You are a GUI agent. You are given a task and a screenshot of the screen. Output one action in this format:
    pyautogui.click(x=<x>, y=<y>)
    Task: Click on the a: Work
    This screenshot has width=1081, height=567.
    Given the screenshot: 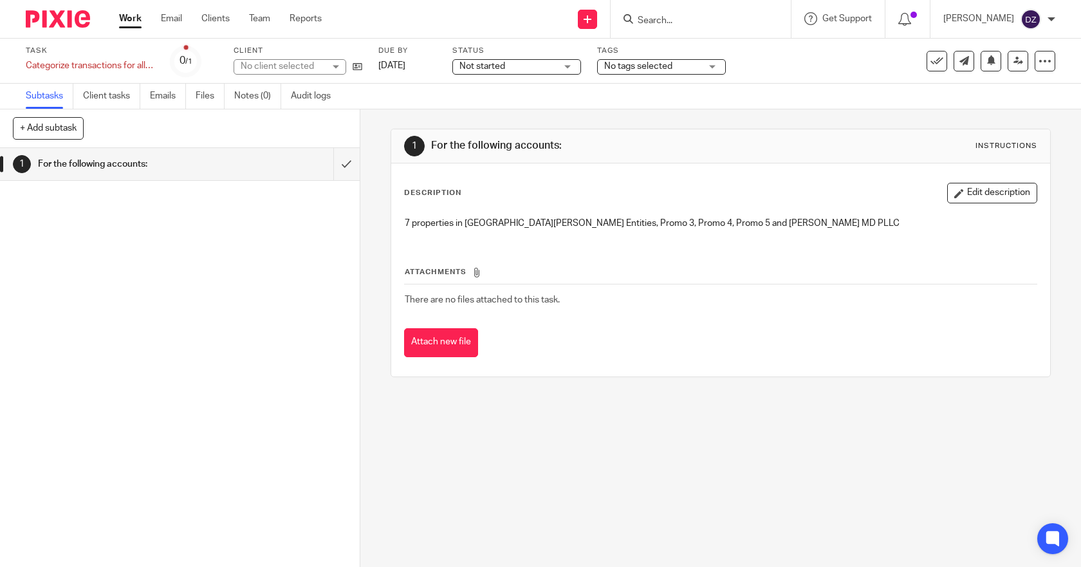 What is the action you would take?
    pyautogui.click(x=130, y=19)
    